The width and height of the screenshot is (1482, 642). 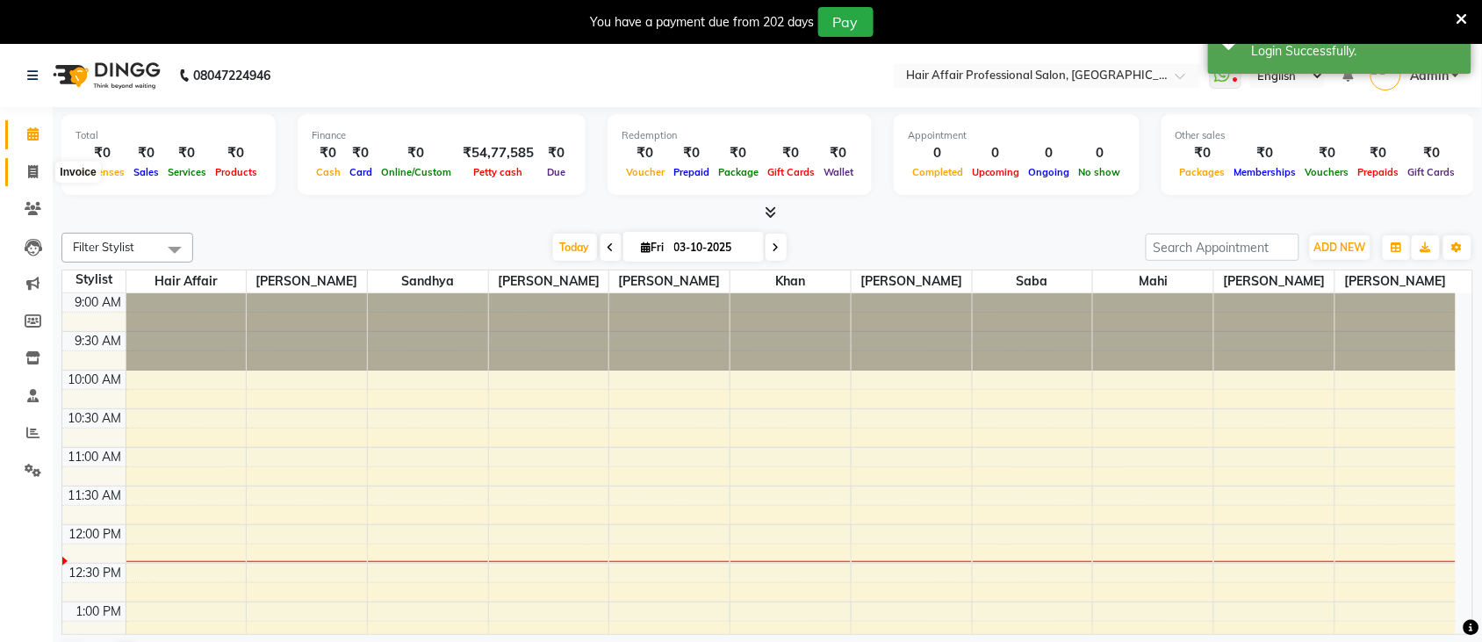 What do you see at coordinates (575, 247) in the screenshot?
I see `span: Today` at bounding box center [575, 247].